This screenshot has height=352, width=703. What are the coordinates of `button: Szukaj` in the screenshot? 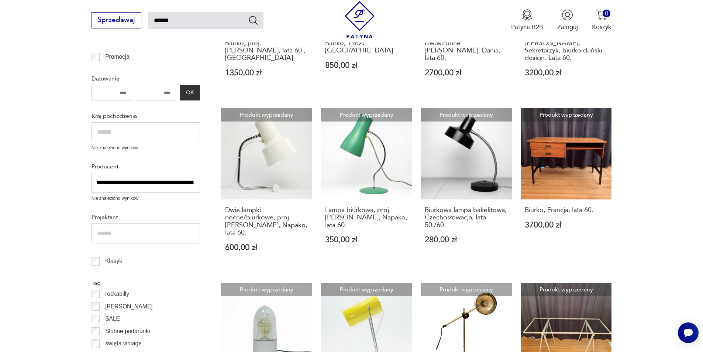 It's located at (253, 20).